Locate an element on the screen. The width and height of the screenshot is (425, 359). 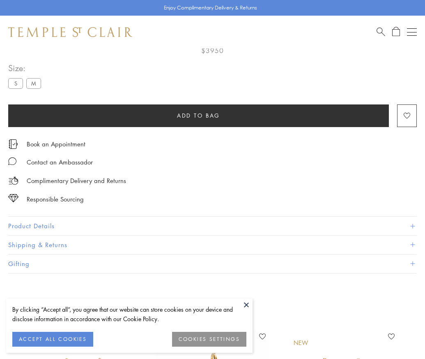
button: Product Details is located at coordinates (212, 225).